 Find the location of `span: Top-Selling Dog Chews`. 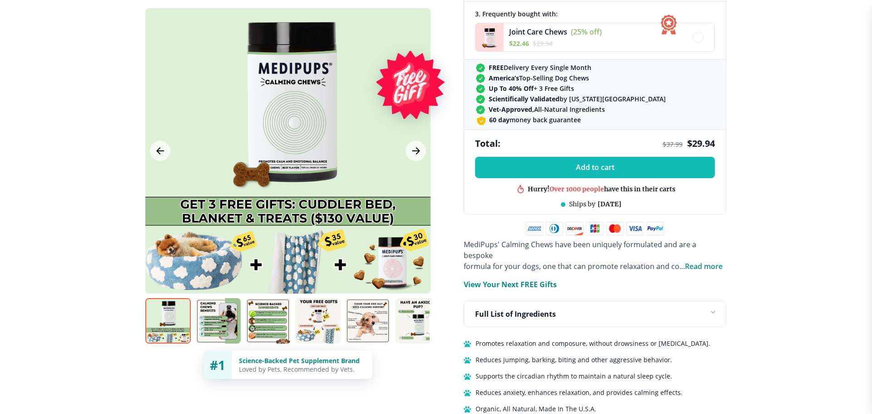

span: Top-Selling Dog Chews is located at coordinates (539, 78).